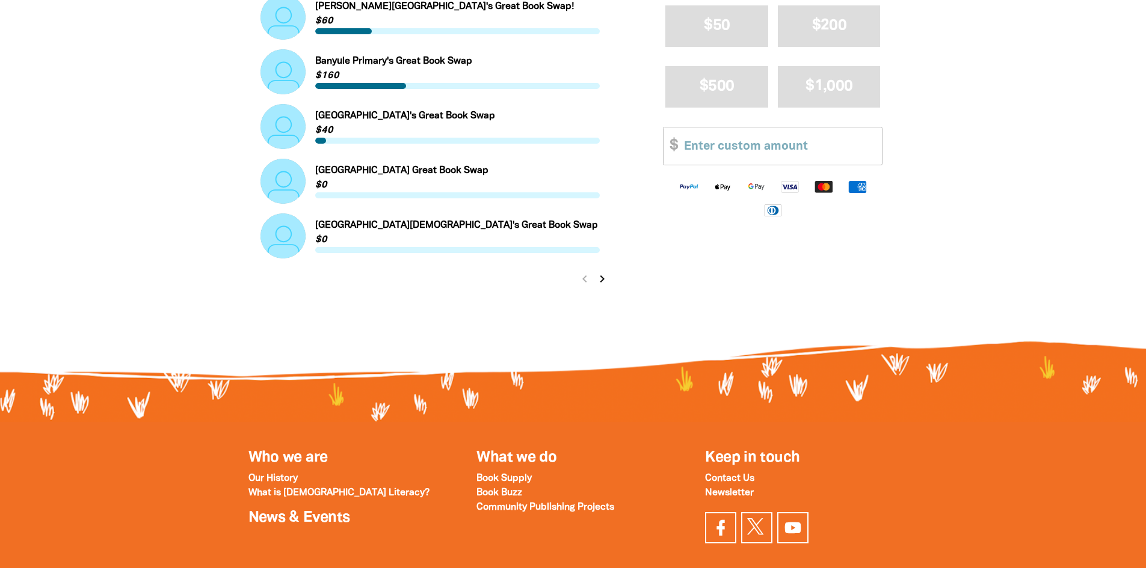  I want to click on img: American Express logo, so click(857, 186).